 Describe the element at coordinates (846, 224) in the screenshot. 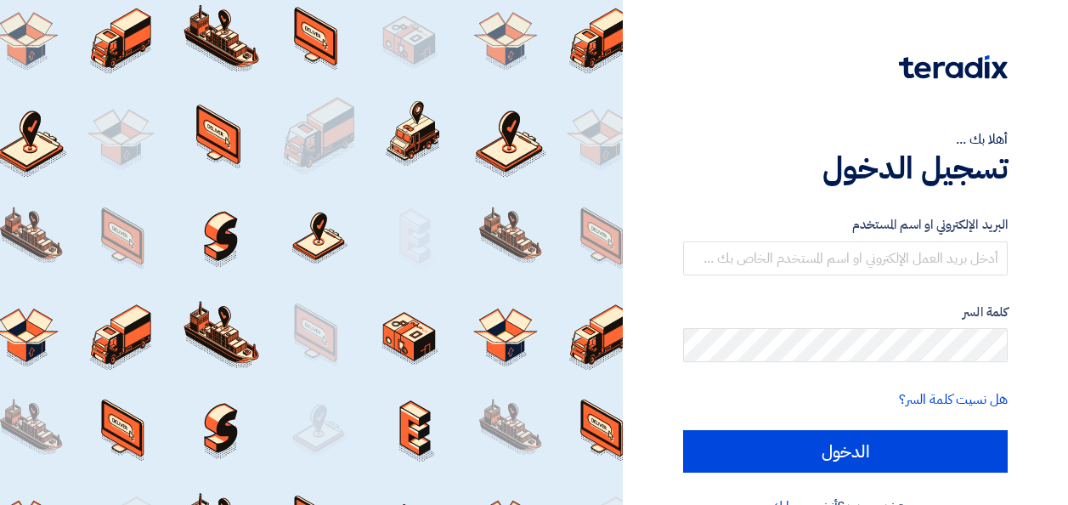

I see `label: البريد الإلكتروني او اسم المستخدم` at that location.